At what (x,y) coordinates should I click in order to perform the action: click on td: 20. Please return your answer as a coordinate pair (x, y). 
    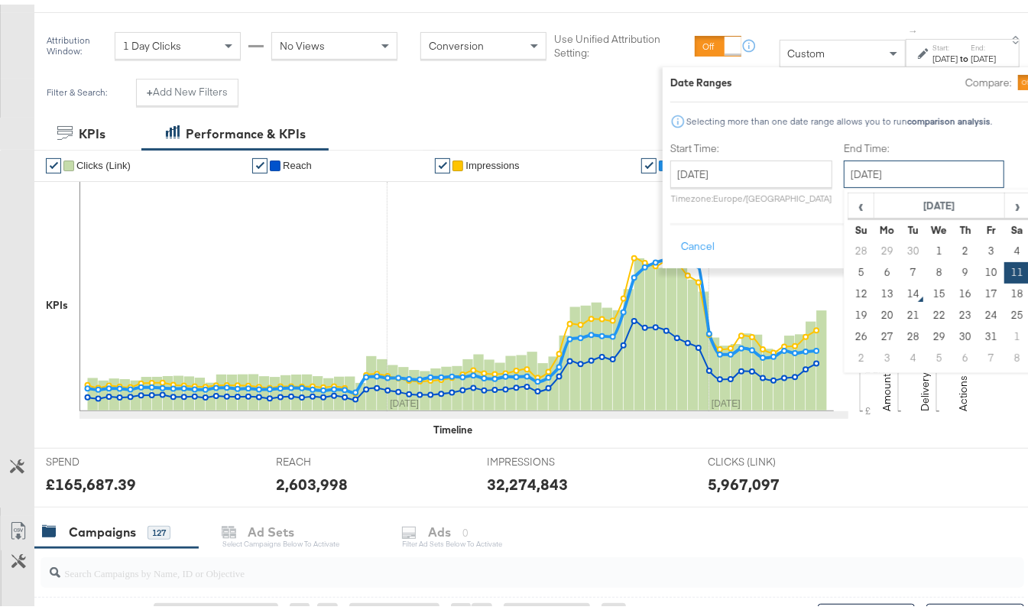
    Looking at the image, I should click on (887, 311).